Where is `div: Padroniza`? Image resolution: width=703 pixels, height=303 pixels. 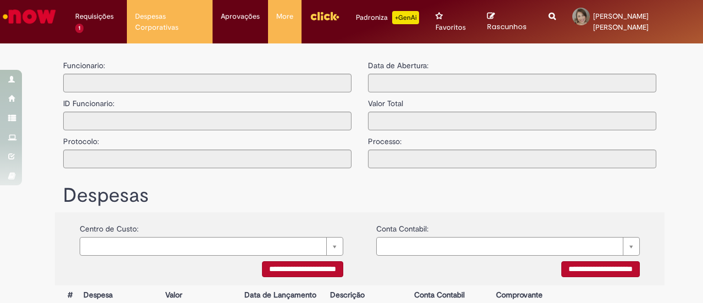 div: Padroniza is located at coordinates (387, 18).